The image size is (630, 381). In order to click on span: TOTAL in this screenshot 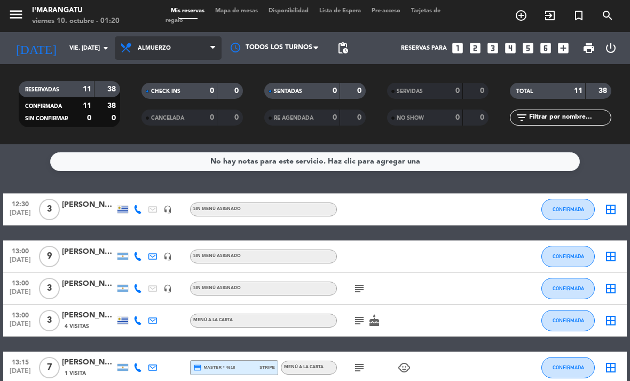, I will do `click(524, 91)`.